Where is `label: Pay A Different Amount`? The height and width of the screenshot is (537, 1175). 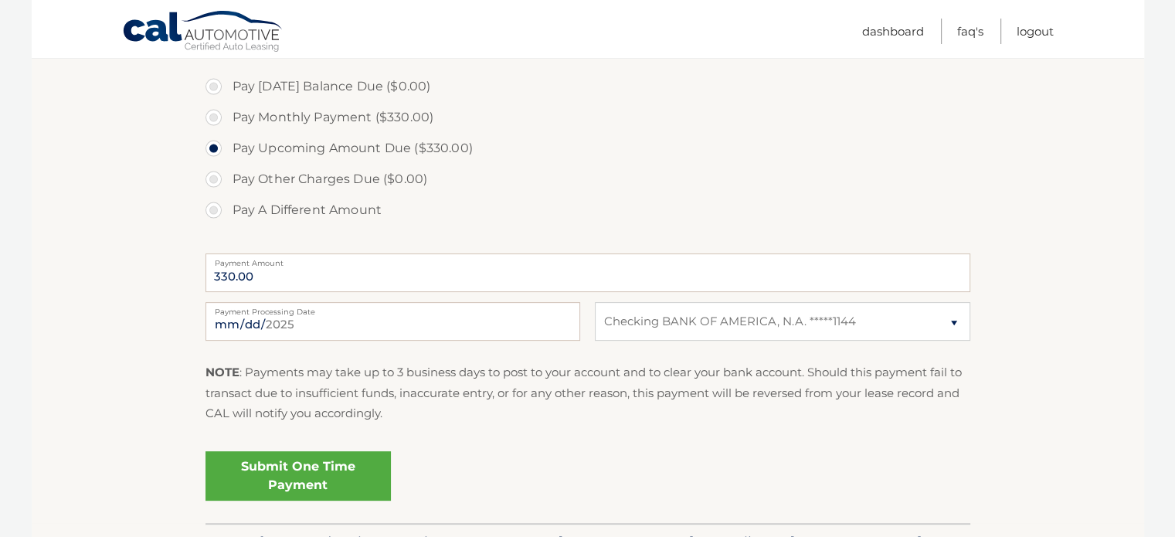
label: Pay A Different Amount is located at coordinates (588, 210).